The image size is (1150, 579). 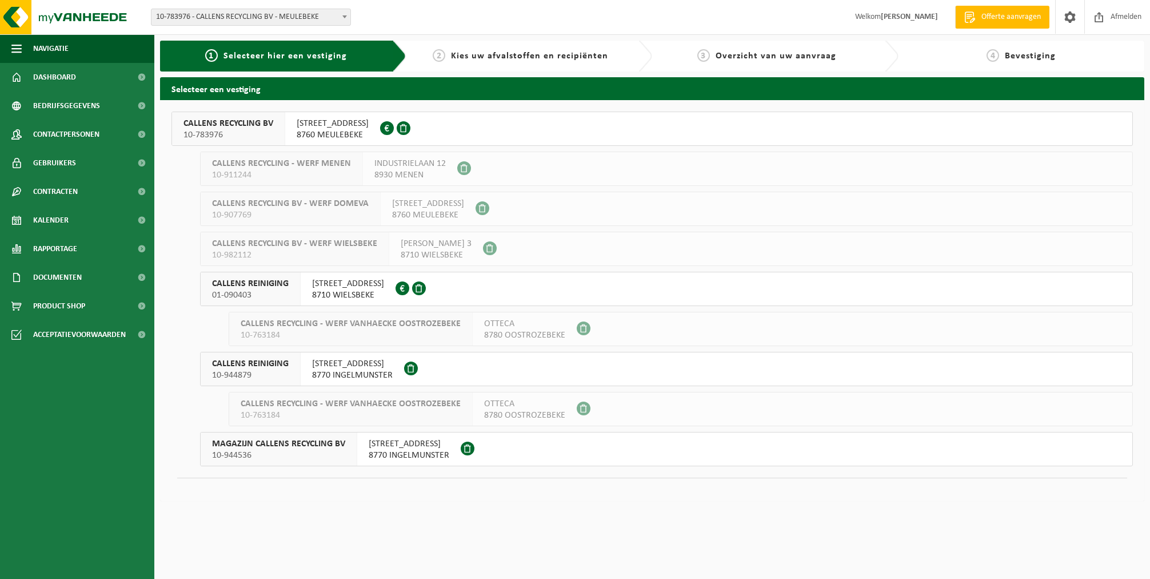 I want to click on span: CALLENS RECYCLING BV - WERF DOMEVA, so click(x=290, y=204).